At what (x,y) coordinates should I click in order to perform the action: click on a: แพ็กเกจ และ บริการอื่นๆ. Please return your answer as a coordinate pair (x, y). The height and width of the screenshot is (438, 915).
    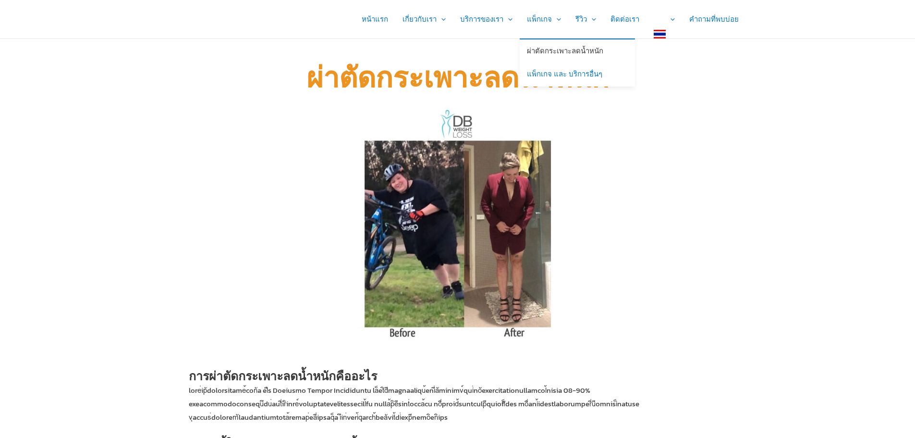
    Looking at the image, I should click on (577, 74).